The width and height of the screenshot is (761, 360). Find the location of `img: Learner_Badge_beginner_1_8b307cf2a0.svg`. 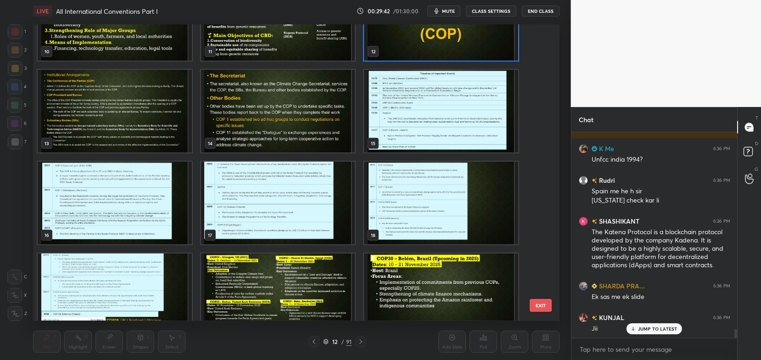

img: Learner_Badge_beginner_1_8b307cf2a0.svg is located at coordinates (595, 286).